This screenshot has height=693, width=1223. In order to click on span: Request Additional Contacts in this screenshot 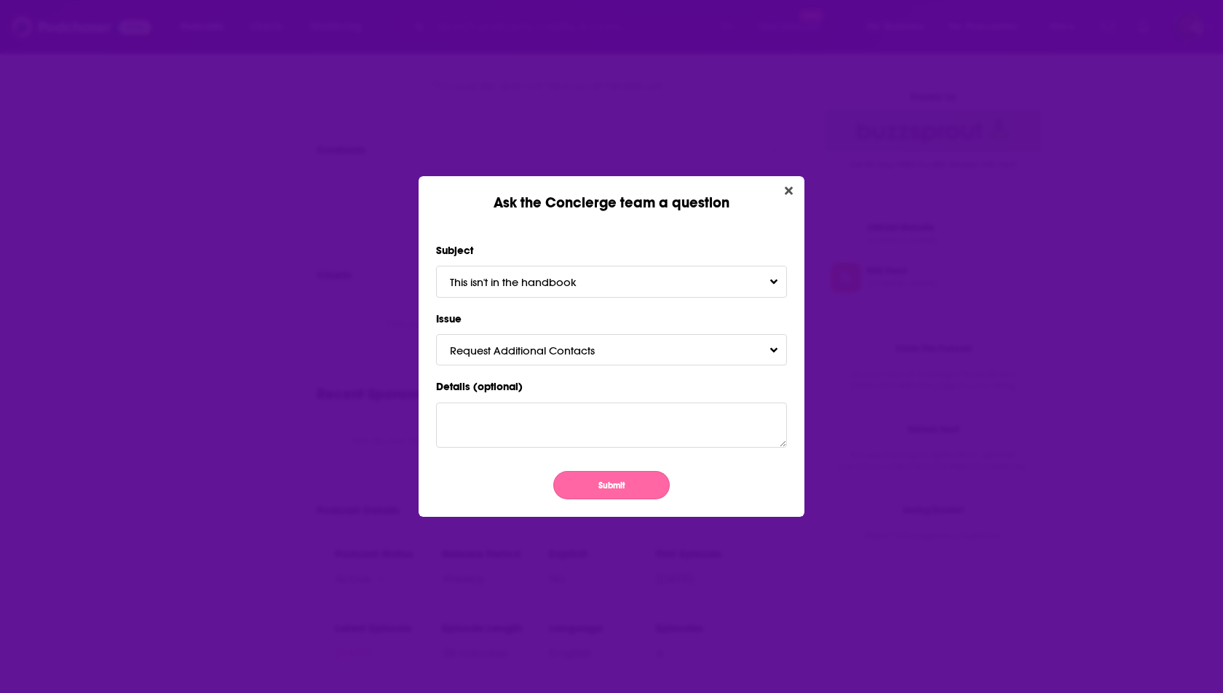, I will do `click(536, 350)`.